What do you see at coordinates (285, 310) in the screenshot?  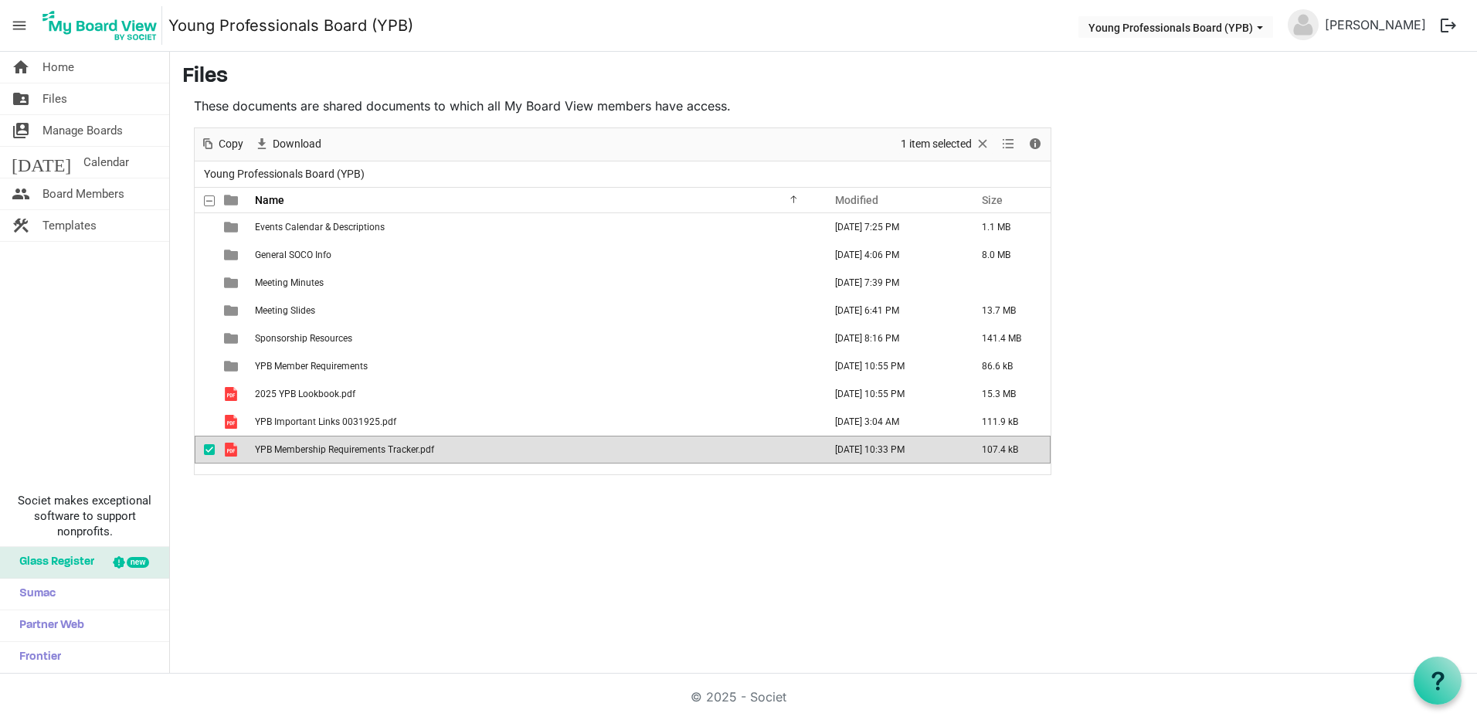 I see `span: Meeting Slides` at bounding box center [285, 310].